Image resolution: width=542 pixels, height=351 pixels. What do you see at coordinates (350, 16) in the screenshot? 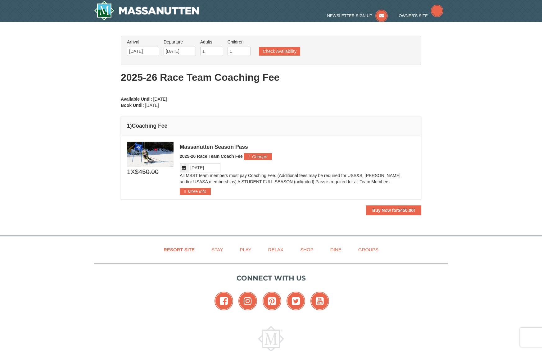
I see `span: Newsletter Sign Up` at bounding box center [350, 16].